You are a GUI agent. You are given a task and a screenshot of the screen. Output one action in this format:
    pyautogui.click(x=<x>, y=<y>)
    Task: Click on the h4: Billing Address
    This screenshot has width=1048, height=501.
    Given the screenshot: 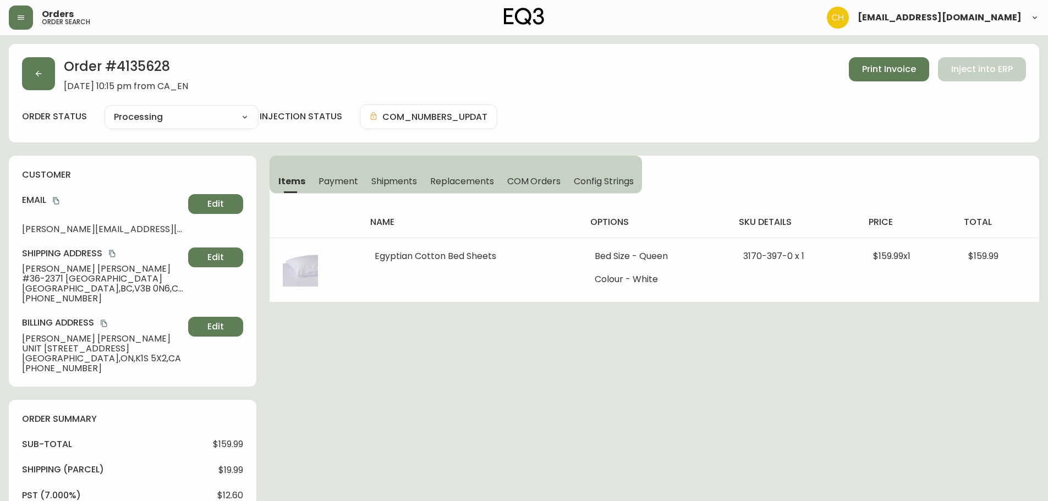 What is the action you would take?
    pyautogui.click(x=103, y=323)
    